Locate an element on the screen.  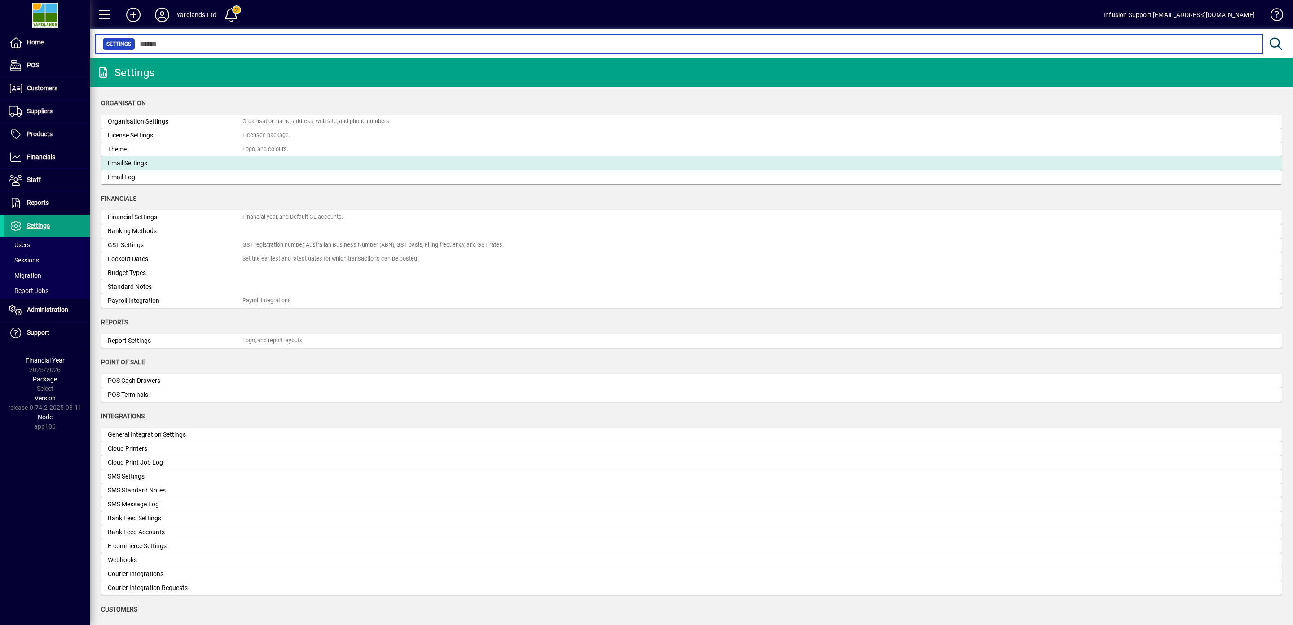
div: Banking Methods is located at coordinates (175, 231).